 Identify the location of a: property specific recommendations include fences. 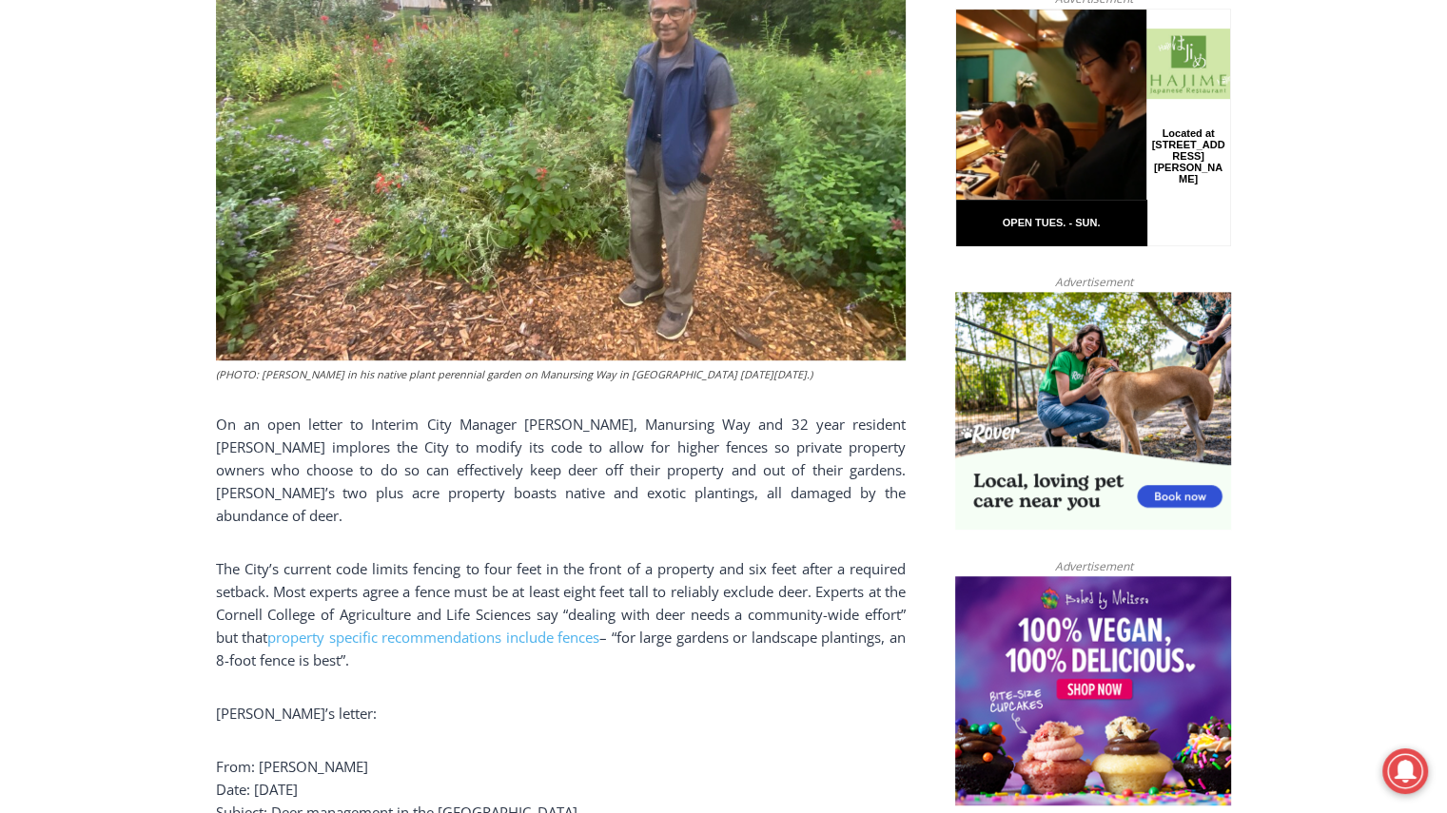
(433, 637).